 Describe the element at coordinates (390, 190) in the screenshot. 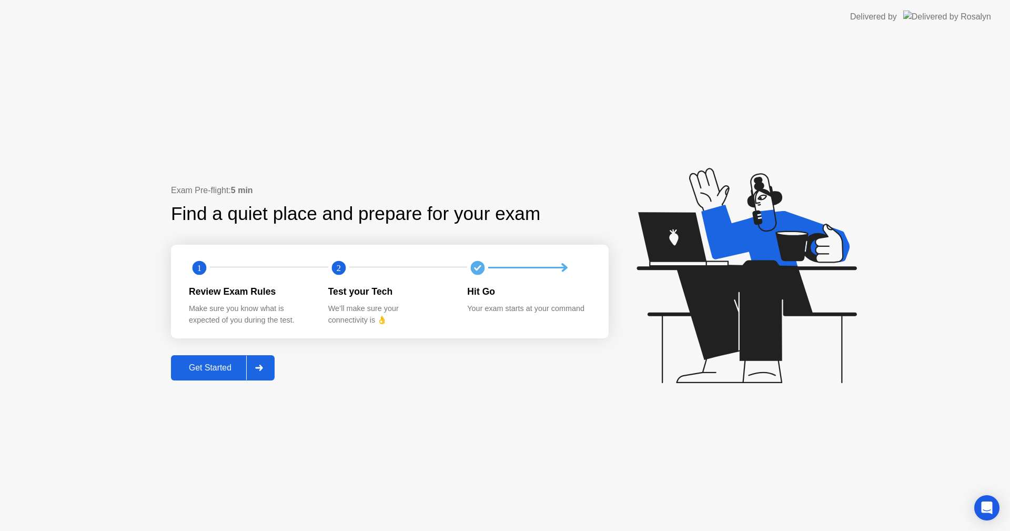

I see `div: Exam Pre-flight:` at that location.